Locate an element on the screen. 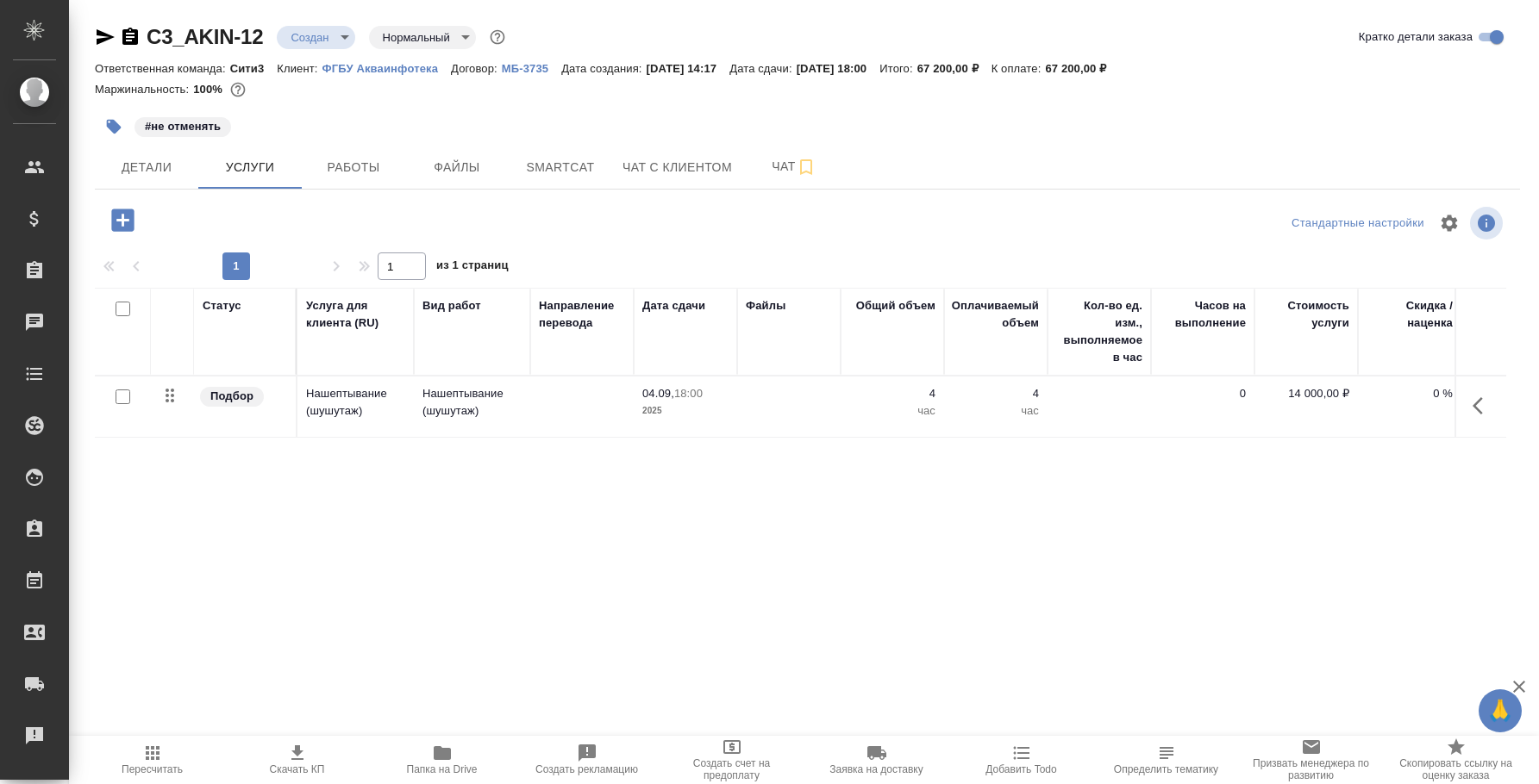  p: 14 000,00 ₽ is located at coordinates (1306, 394).